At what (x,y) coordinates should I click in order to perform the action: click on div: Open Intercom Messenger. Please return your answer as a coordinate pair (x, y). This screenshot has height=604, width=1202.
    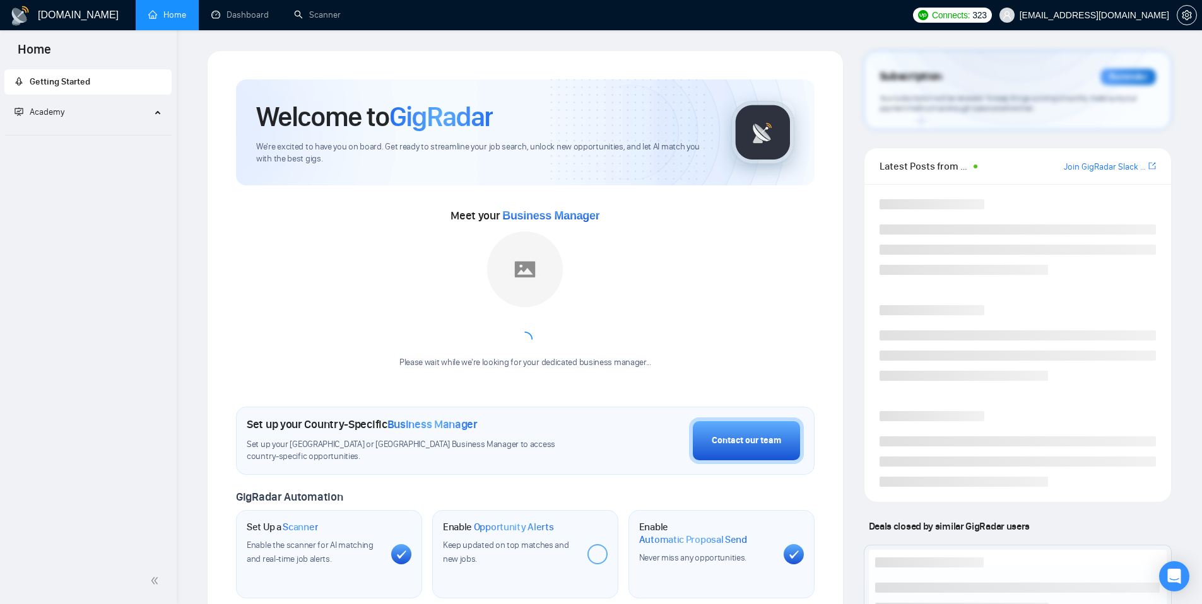
    Looking at the image, I should click on (1174, 577).